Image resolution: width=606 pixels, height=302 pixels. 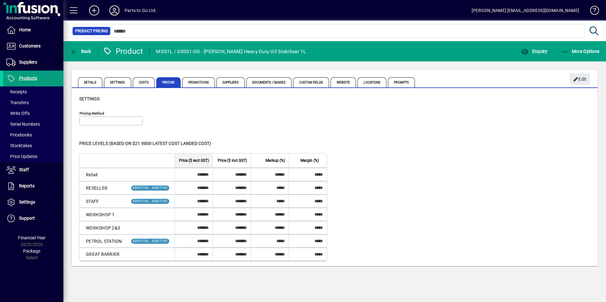 I want to click on a: Write Offs, so click(x=33, y=113).